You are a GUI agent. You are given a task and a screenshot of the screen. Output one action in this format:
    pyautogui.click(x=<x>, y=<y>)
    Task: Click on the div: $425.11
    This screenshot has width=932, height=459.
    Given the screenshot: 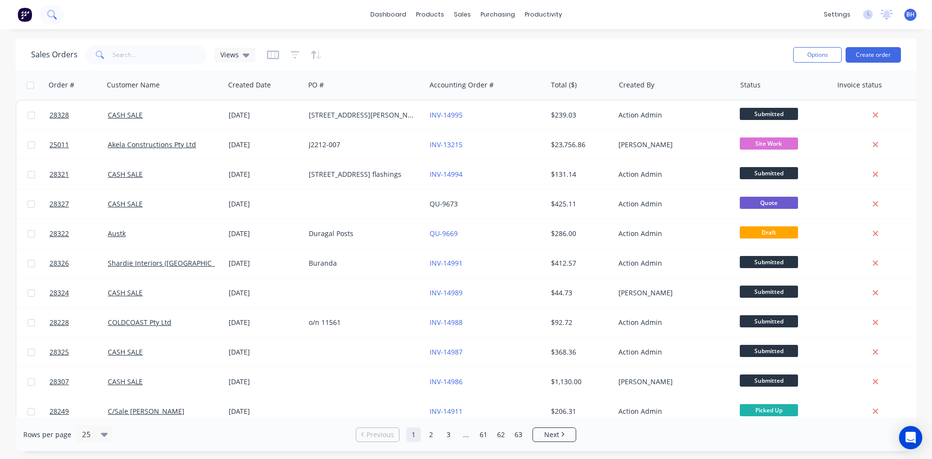 What is the action you would take?
    pyautogui.click(x=579, y=204)
    